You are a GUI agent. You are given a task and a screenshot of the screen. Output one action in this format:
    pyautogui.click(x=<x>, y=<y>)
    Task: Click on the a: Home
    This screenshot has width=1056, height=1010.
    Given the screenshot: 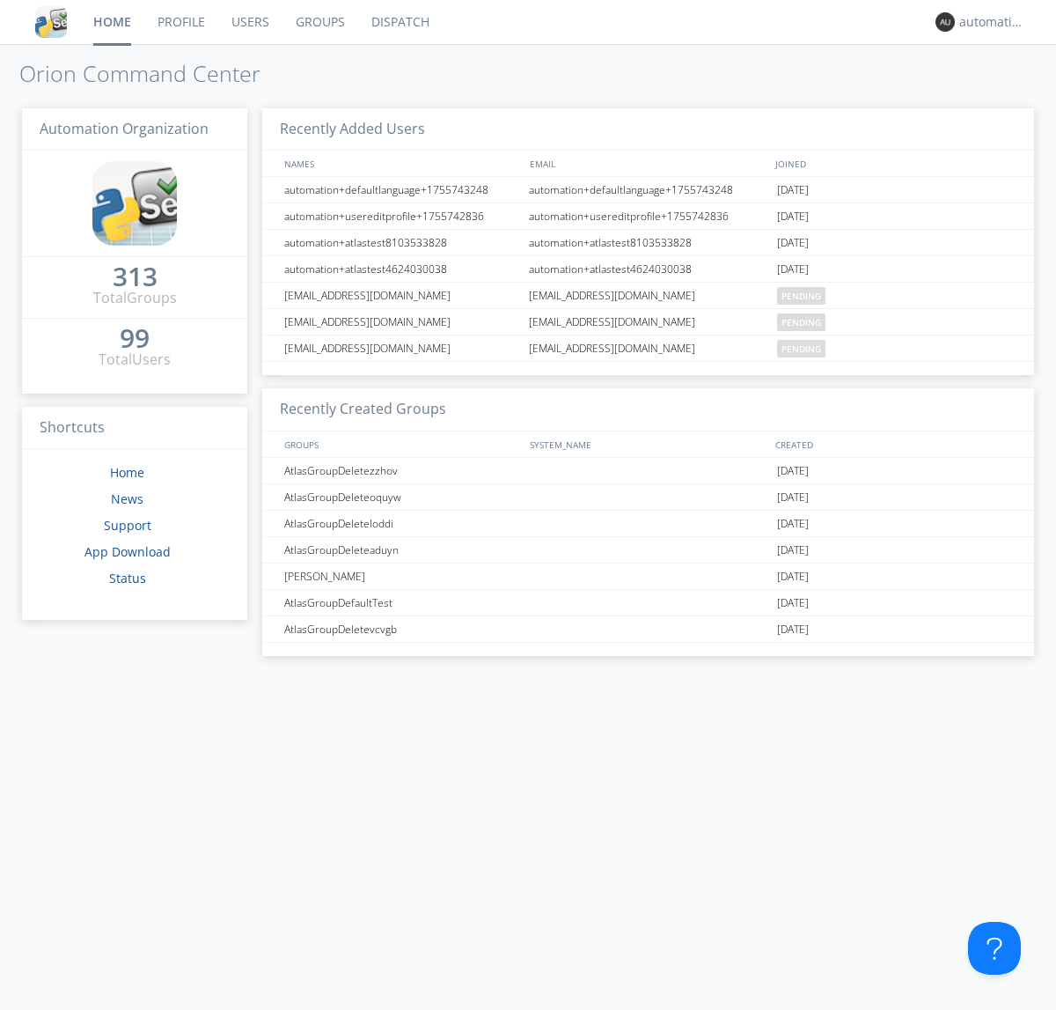 What is the action you would take?
    pyautogui.click(x=127, y=472)
    